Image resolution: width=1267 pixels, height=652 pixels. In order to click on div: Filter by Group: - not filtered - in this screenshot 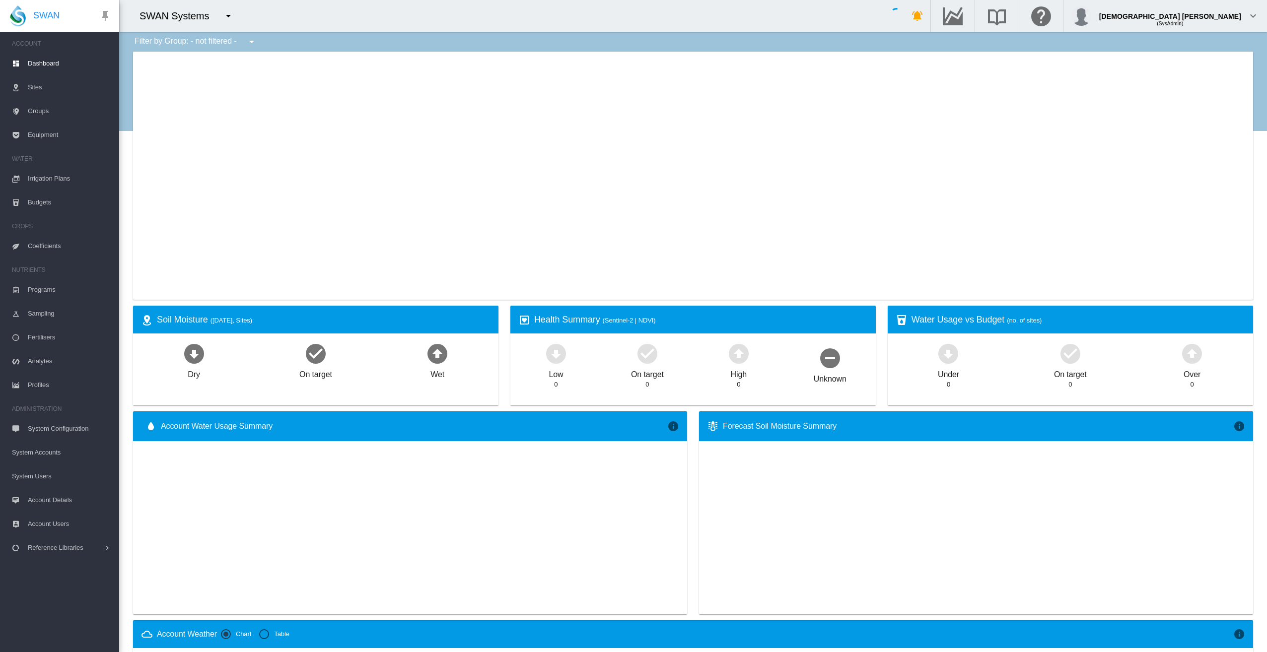, I will do `click(196, 42)`.